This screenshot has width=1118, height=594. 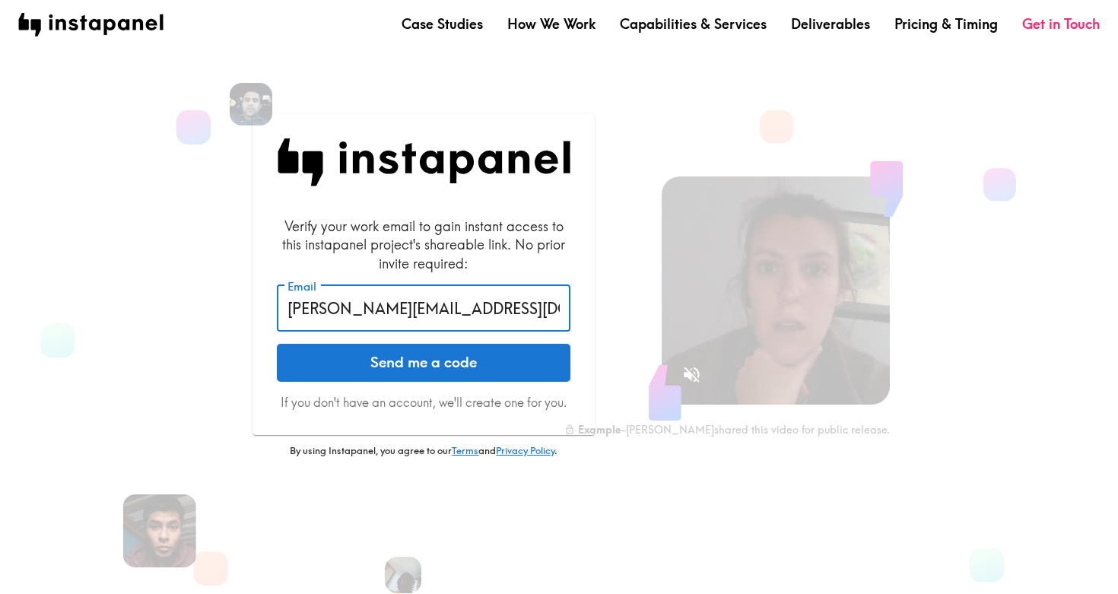 I want to click on div: Verify your work email to gain instant access to this instapanel project's shareable link. No pri..., so click(x=424, y=245).